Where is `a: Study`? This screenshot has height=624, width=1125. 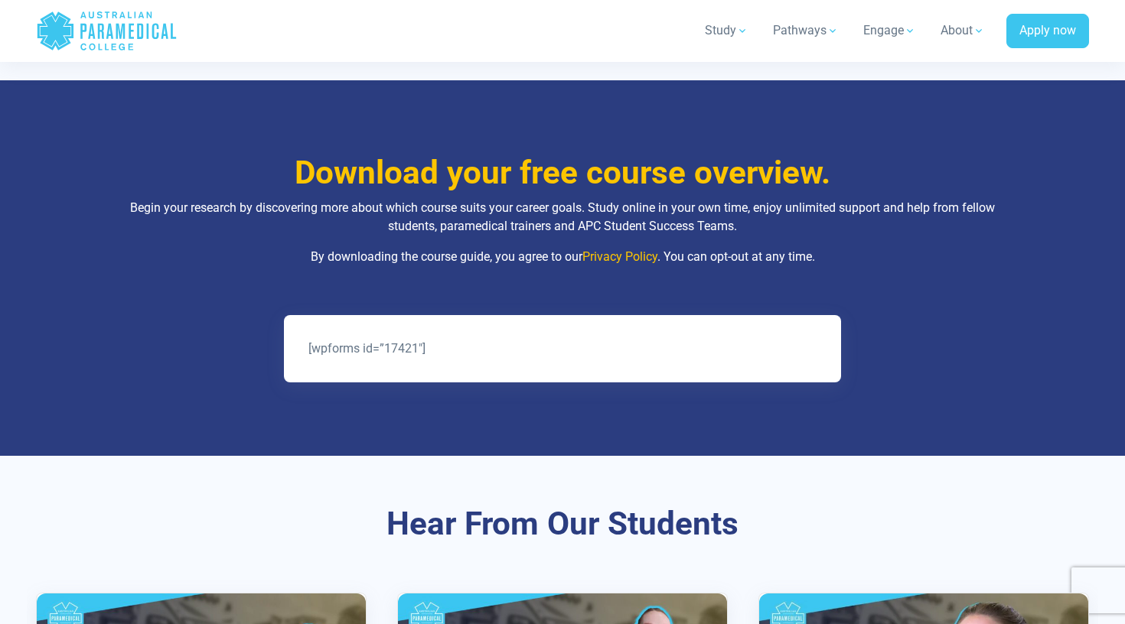 a: Study is located at coordinates (726, 31).